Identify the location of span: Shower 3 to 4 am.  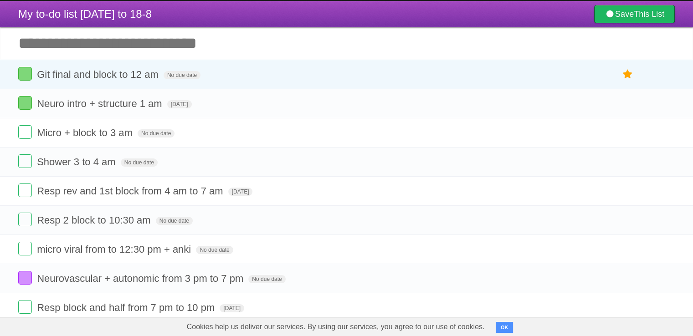
(77, 162).